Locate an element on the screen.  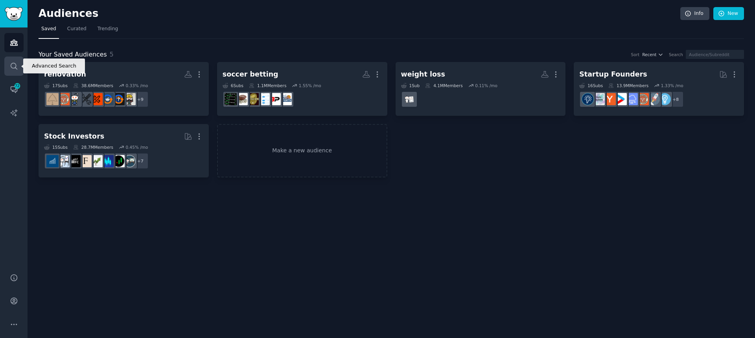
div: 1.1M Members is located at coordinates (267, 86).